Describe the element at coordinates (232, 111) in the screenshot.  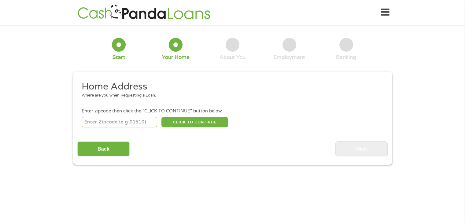
I see `div: Enter zipcode then click the "CLICK TO CONTINUE" button below.` at that location.